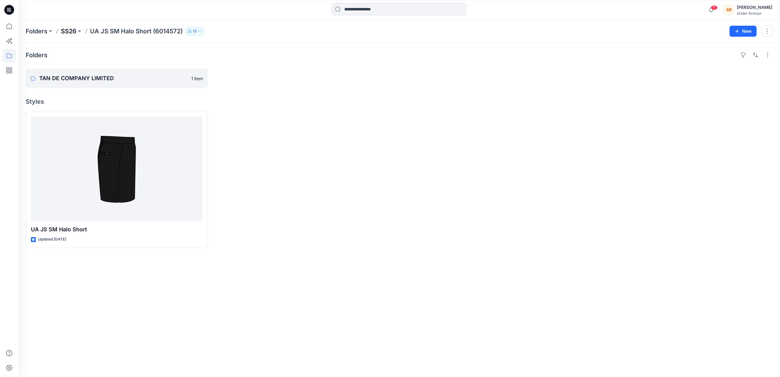 The image size is (780, 377). What do you see at coordinates (743, 31) in the screenshot?
I see `button: New` at bounding box center [743, 31].